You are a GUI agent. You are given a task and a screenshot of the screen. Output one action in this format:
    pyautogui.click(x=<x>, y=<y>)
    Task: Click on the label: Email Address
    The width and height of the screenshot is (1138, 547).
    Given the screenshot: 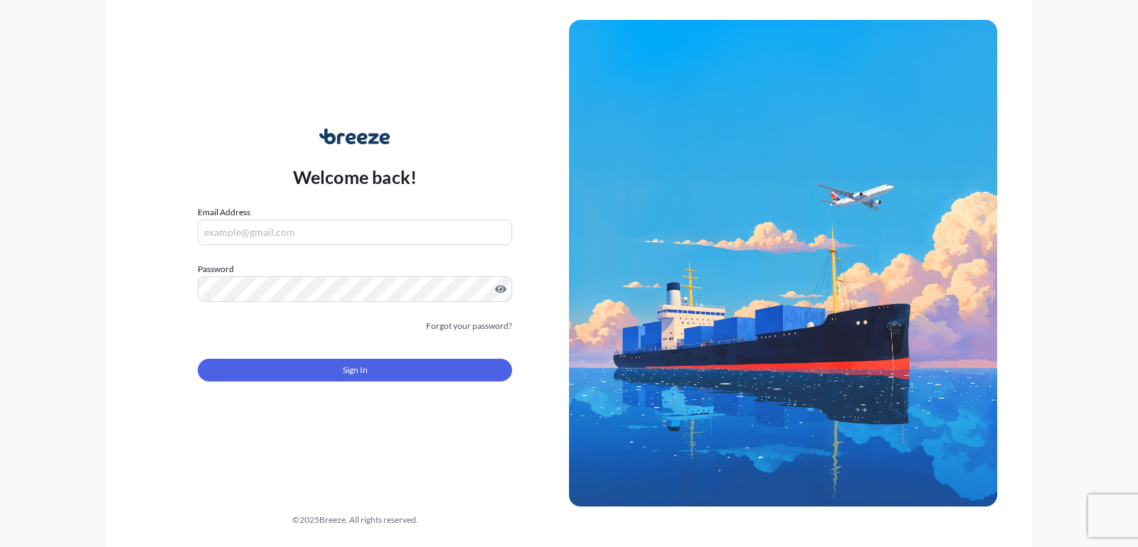 What is the action you would take?
    pyautogui.click(x=224, y=213)
    